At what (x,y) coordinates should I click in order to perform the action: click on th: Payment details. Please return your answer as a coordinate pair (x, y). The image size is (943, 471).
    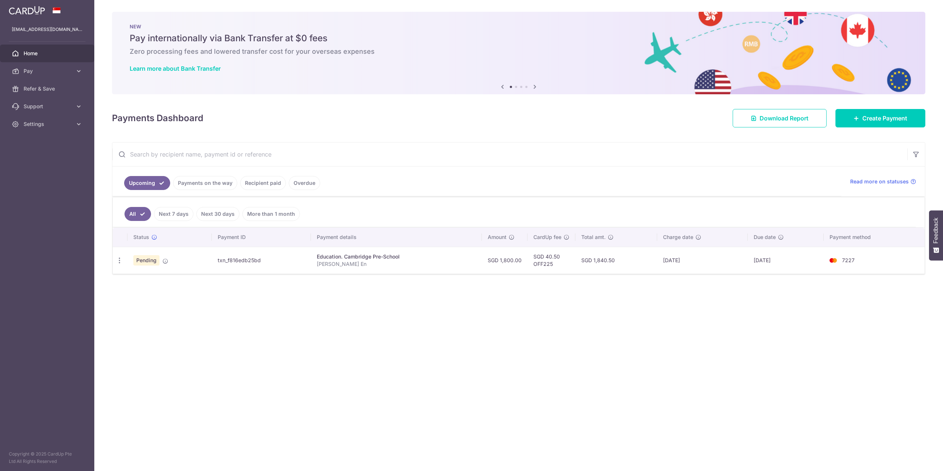
    Looking at the image, I should click on (396, 237).